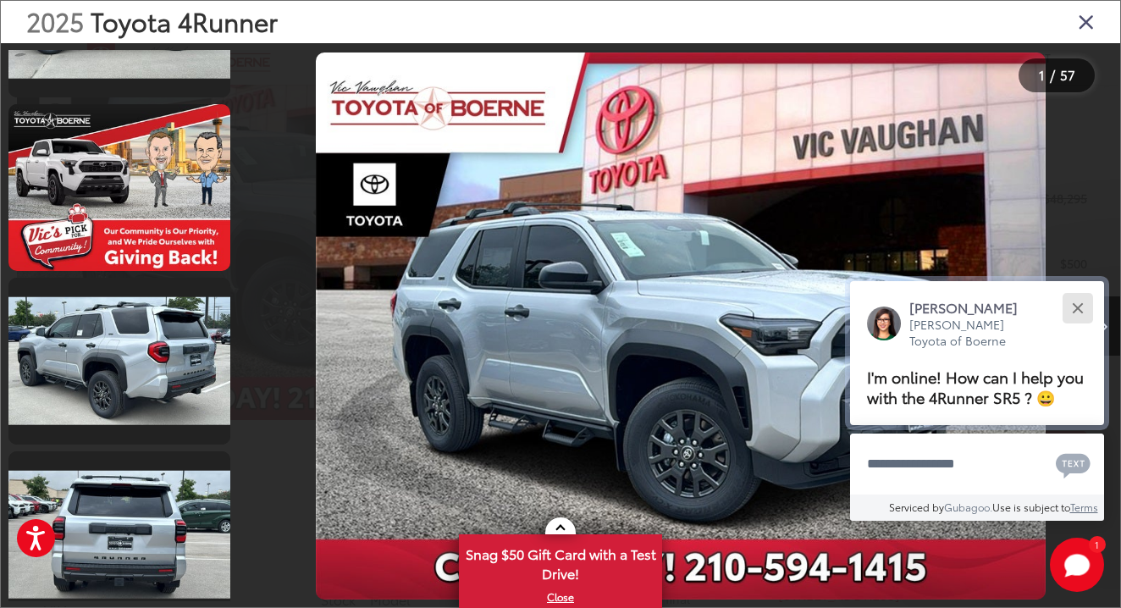  What do you see at coordinates (1073, 465) in the screenshot?
I see `svg: Text` at bounding box center [1073, 465].